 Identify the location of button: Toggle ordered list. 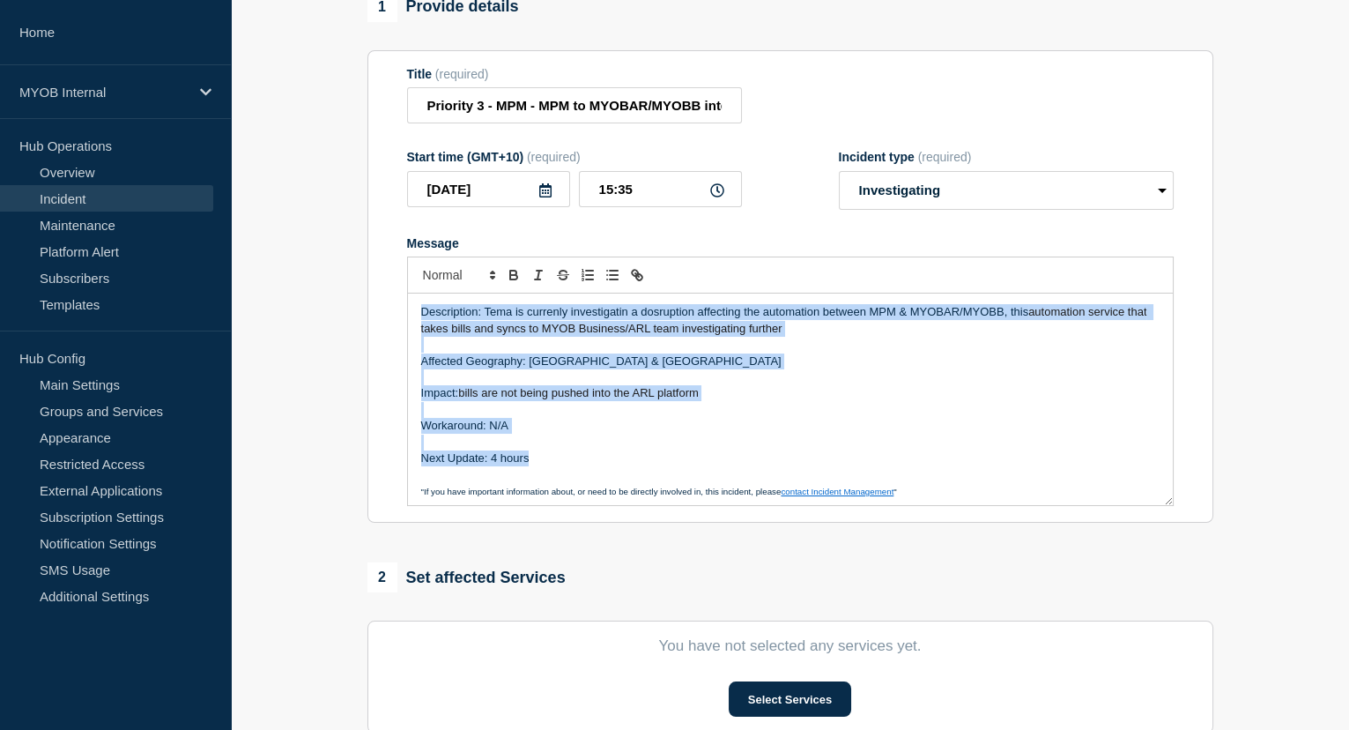
(588, 275).